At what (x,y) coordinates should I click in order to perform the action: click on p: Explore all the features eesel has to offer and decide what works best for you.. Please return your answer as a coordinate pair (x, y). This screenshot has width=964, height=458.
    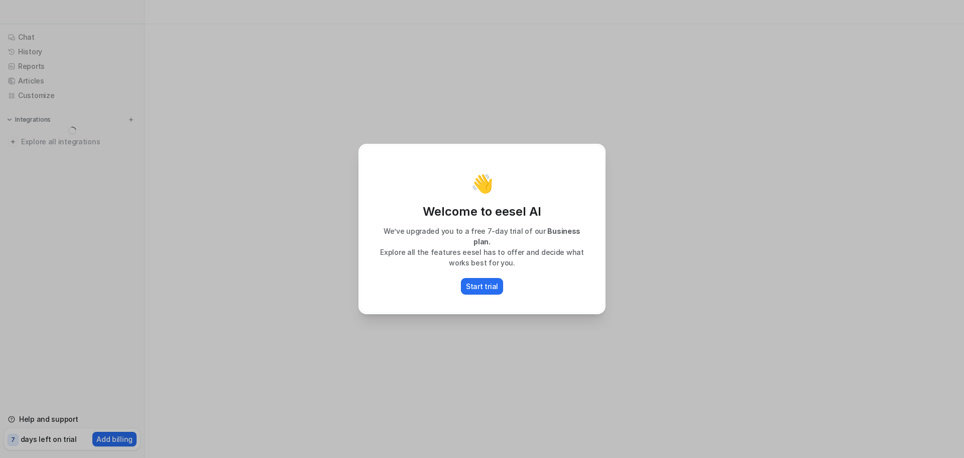
    Looking at the image, I should click on (482, 257).